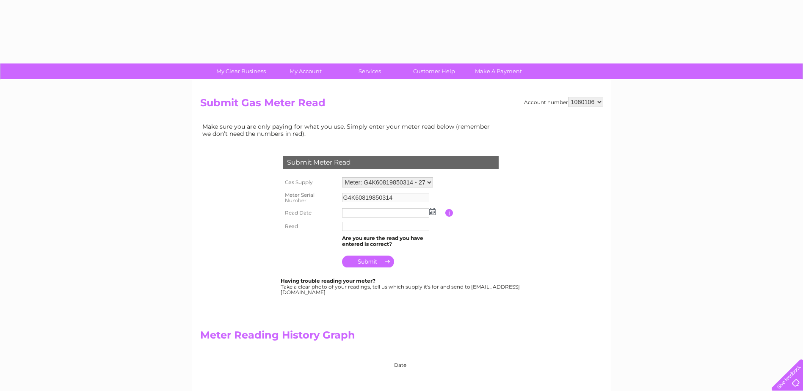 Image resolution: width=803 pixels, height=391 pixels. What do you see at coordinates (348, 337) in the screenshot?
I see `h2: Meter Reading History Graph` at bounding box center [348, 337].